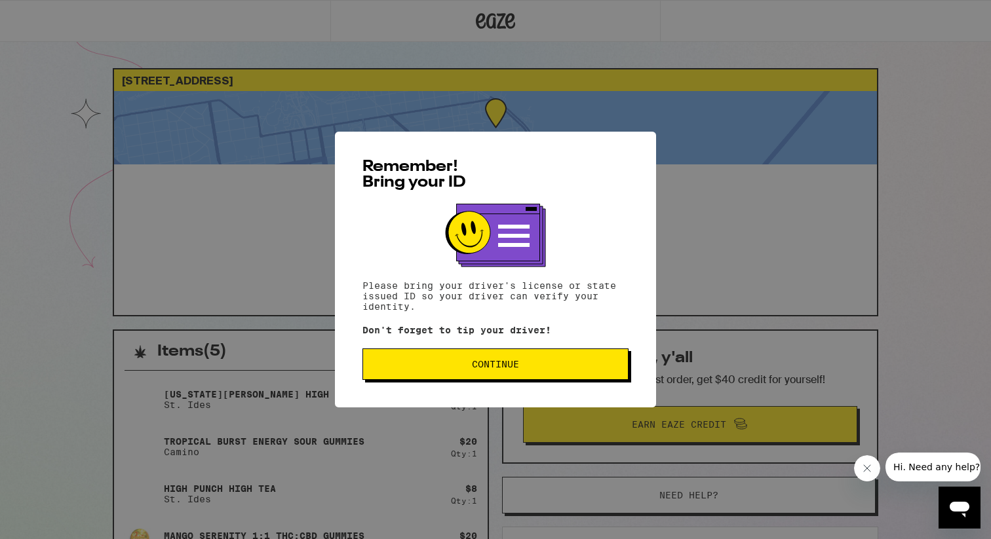 Image resolution: width=991 pixels, height=539 pixels. What do you see at coordinates (495, 330) in the screenshot?
I see `p: Don't forget to tip your driver!` at bounding box center [495, 330].